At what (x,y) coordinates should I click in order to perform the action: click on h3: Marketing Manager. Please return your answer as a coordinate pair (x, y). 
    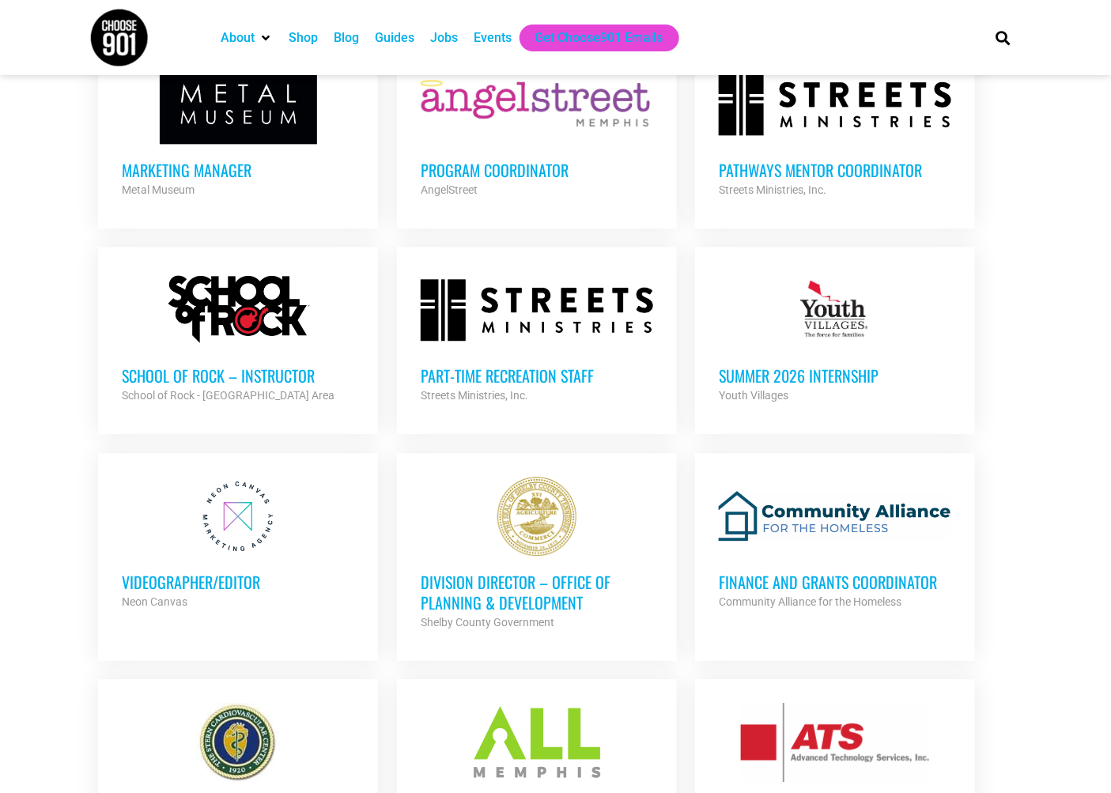
    Looking at the image, I should click on (238, 170).